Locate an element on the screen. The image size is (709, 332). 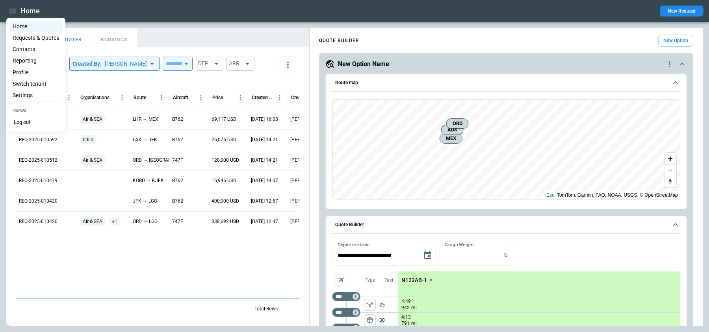
a: Reporting is located at coordinates (36, 61).